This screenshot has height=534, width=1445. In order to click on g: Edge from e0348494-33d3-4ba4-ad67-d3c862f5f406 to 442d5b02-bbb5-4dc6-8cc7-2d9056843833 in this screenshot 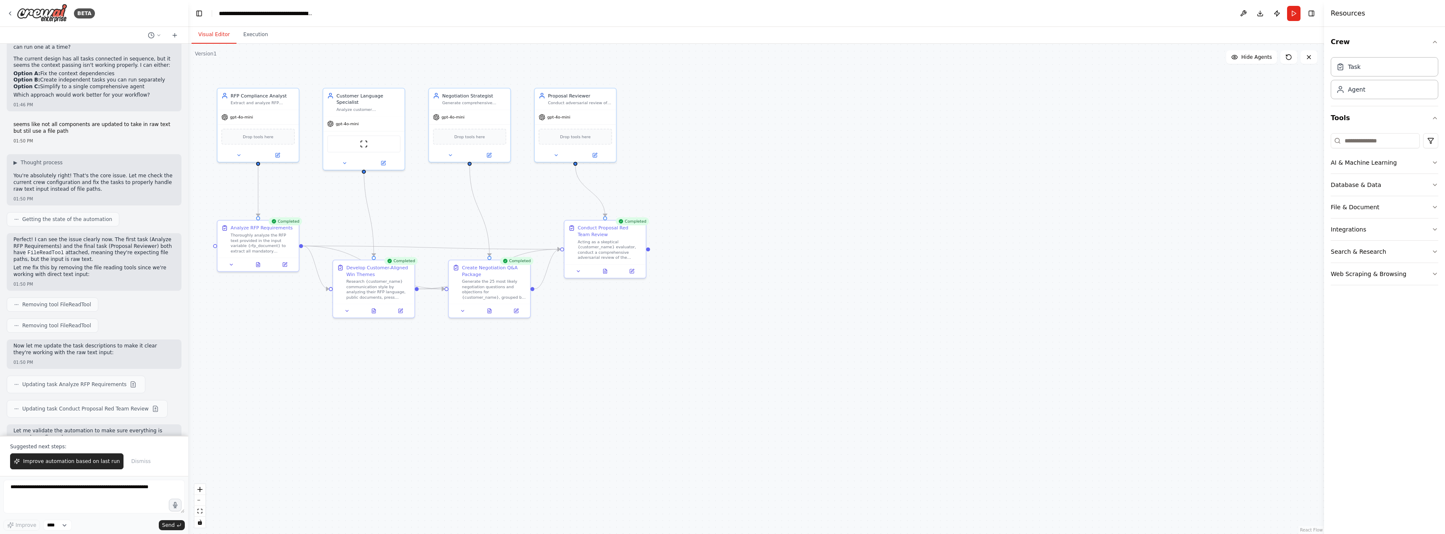, I will do `click(431, 248)`.